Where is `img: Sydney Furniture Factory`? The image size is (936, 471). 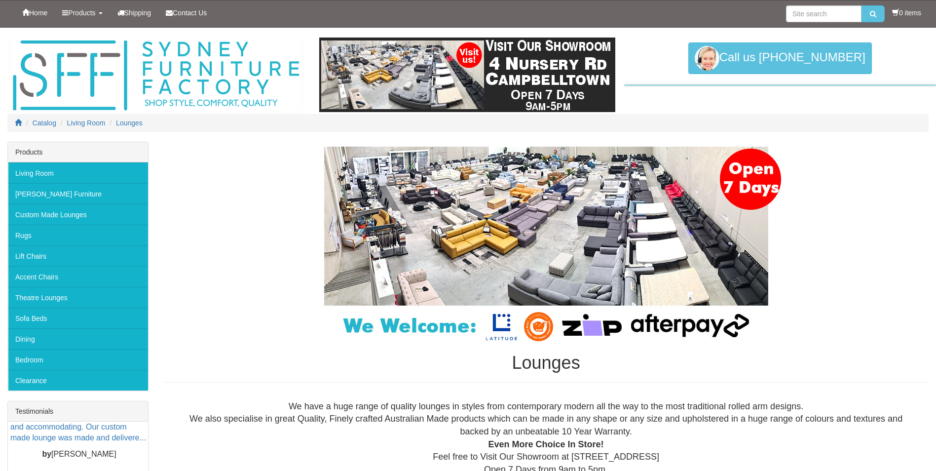
img: Sydney Furniture Factory is located at coordinates (156, 75).